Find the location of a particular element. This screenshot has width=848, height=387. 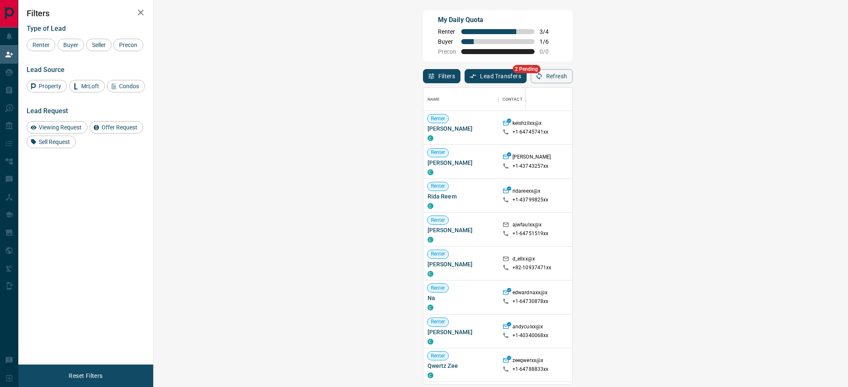

div: Seller is located at coordinates (99, 45).